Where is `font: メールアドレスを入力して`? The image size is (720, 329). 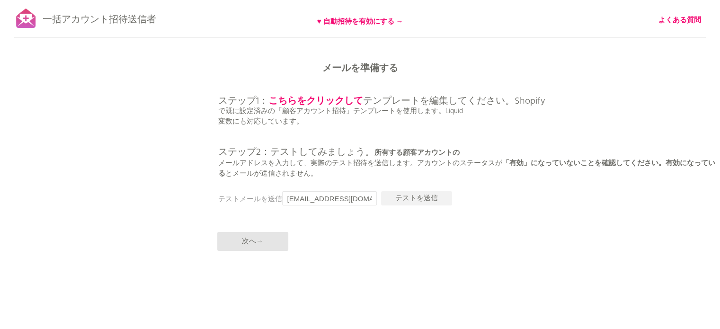 font: メールアドレスを入力して is located at coordinates (261, 163).